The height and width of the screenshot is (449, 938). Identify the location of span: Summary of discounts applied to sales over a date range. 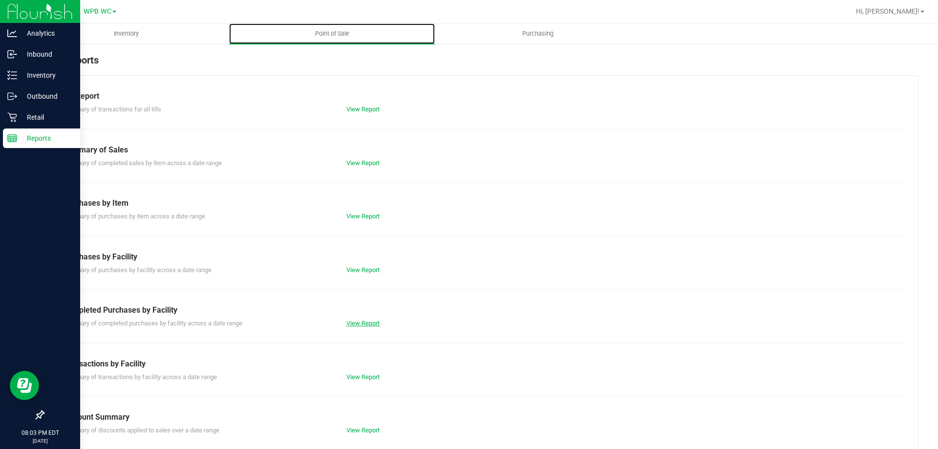
(141, 430).